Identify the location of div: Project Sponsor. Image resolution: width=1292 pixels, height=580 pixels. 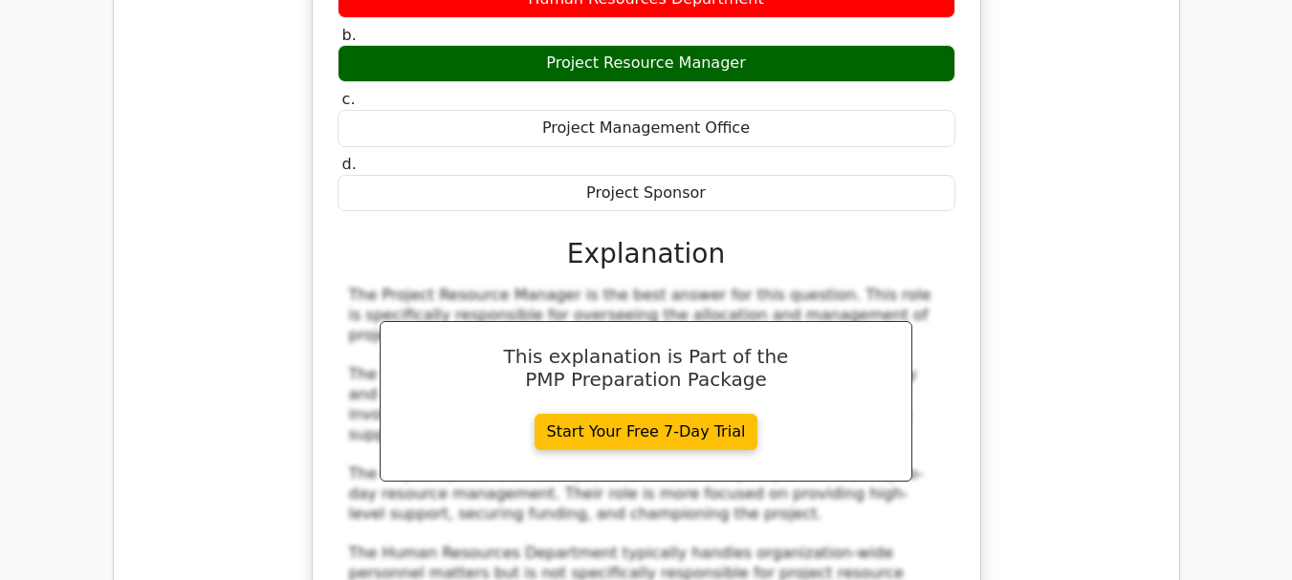
(646, 193).